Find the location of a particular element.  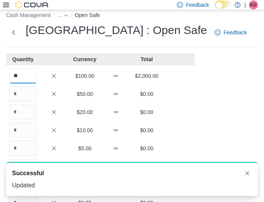

span: Successful is located at coordinates (28, 173).